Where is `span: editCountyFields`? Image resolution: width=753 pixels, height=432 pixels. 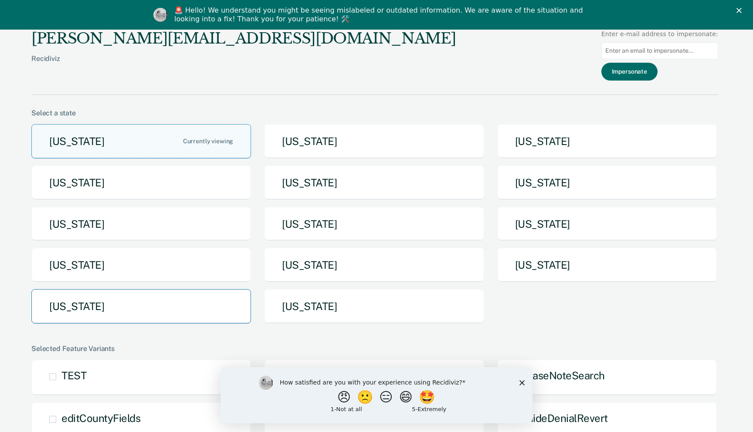 span: editCountyFields is located at coordinates (101, 418).